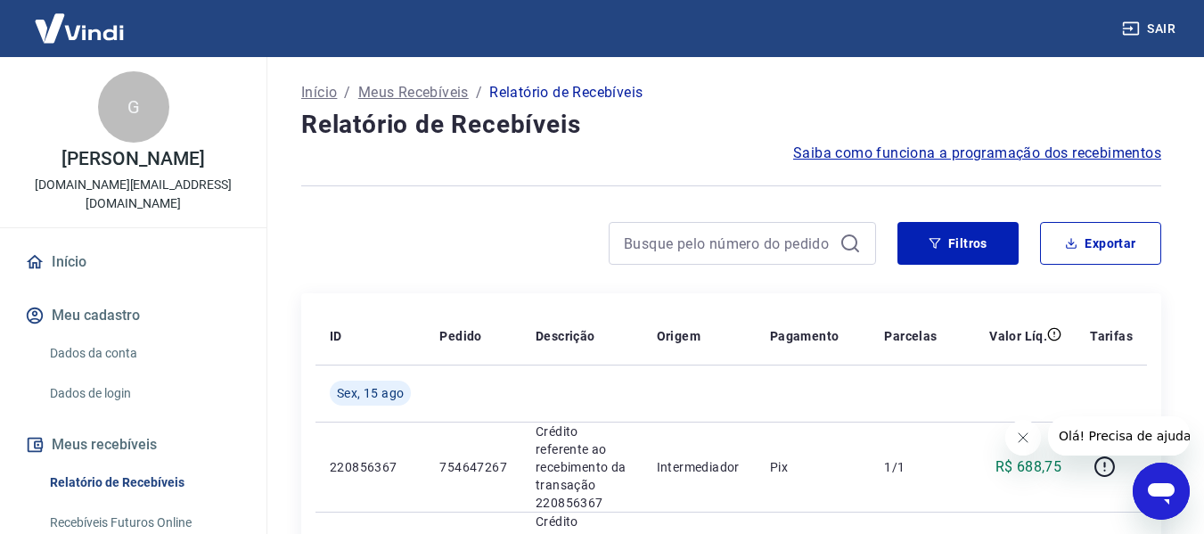 This screenshot has height=534, width=1204. Describe the element at coordinates (143, 393) in the screenshot. I see `a: Dados de login` at that location.